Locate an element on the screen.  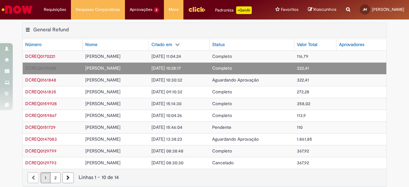
a: Abrir Registro: DCREQ0151729 is located at coordinates (40, 127).